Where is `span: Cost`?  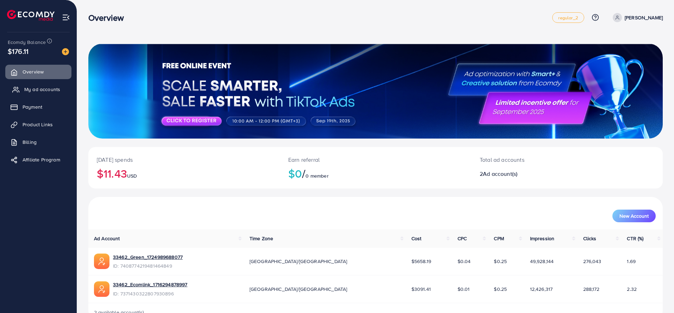
span: Cost is located at coordinates (416, 239).